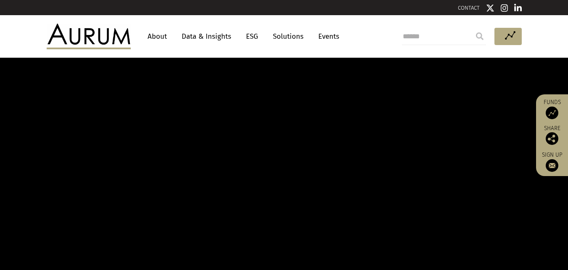  What do you see at coordinates (505, 8) in the screenshot?
I see `img: Instagram icon` at bounding box center [505, 8].